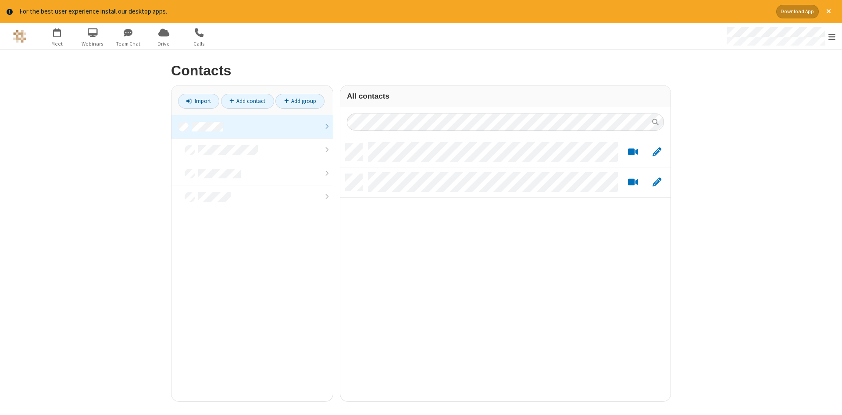  Describe the element at coordinates (505, 269) in the screenshot. I see `div: grid` at that location.